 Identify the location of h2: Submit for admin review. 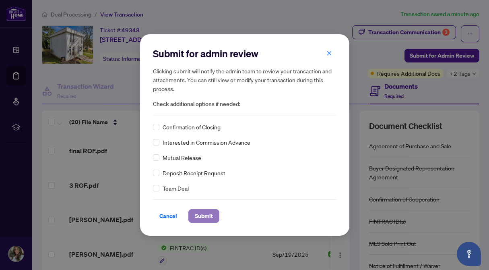
(245, 54).